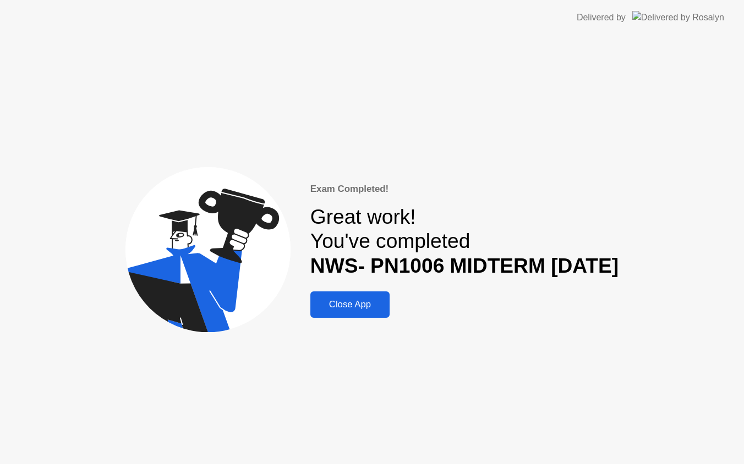  I want to click on div: Exam Completed!, so click(464, 189).